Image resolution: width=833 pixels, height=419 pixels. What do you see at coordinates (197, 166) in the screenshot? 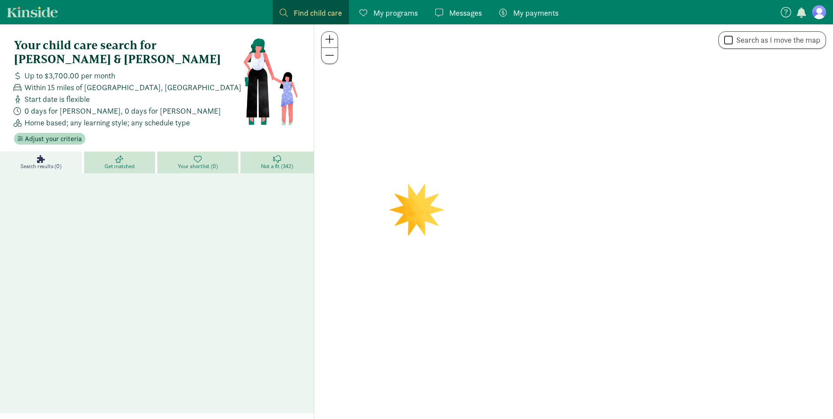
I see `span: Your shortlist (0)` at bounding box center [197, 166].